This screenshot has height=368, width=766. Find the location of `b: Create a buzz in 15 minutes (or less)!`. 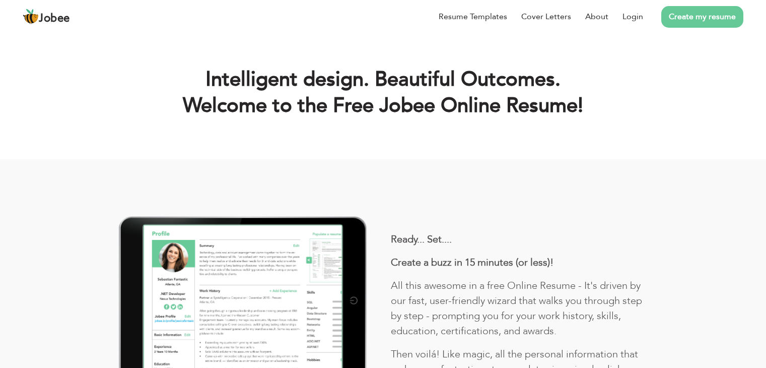

b: Create a buzz in 15 minutes (or less)! is located at coordinates (472, 262).